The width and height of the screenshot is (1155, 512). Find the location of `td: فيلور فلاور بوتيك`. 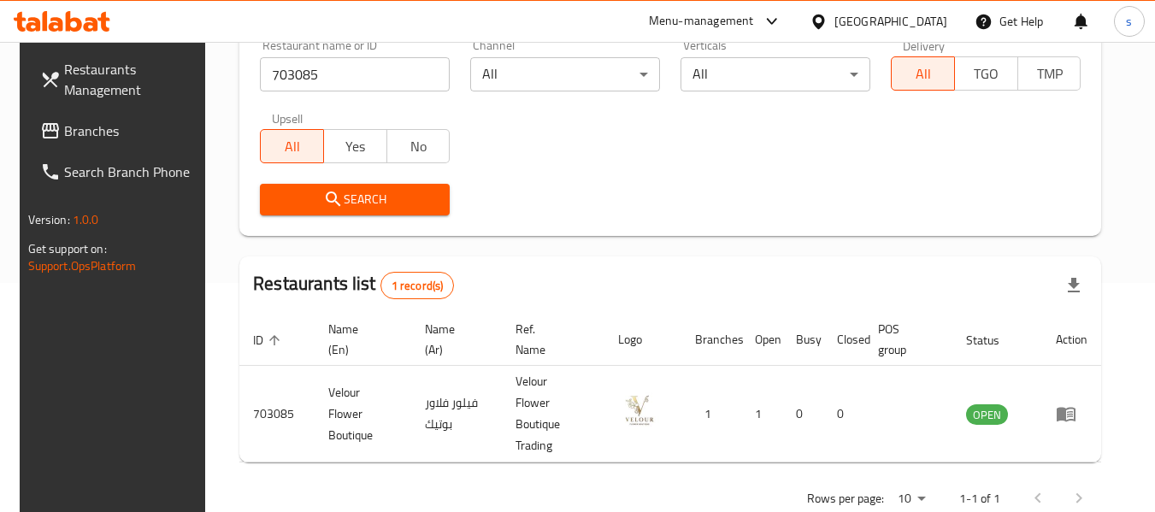

td: فيلور فلاور بوتيك is located at coordinates (457, 414).